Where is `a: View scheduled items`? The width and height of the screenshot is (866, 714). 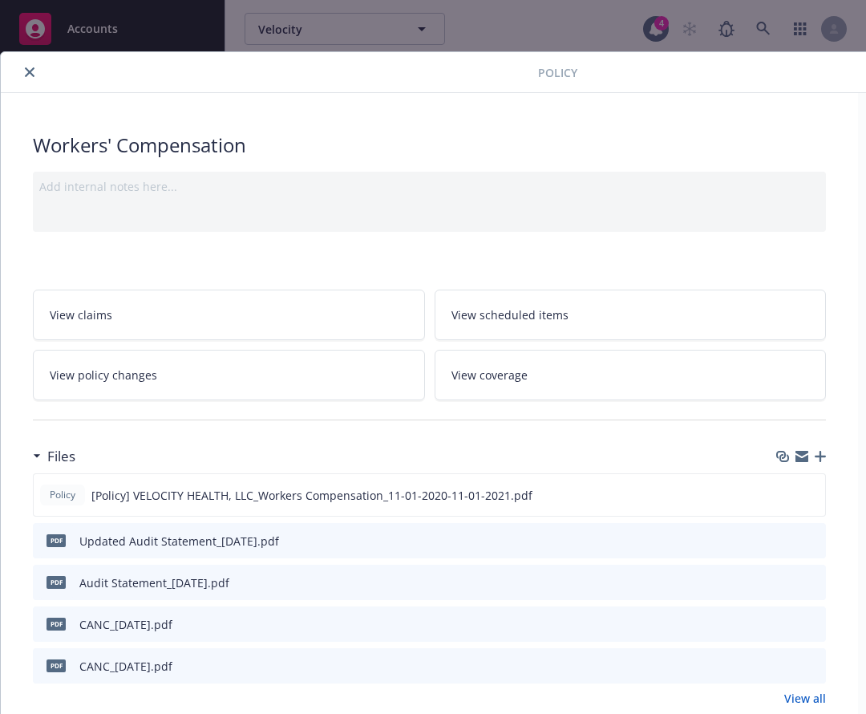
a: View scheduled items is located at coordinates (630, 314).